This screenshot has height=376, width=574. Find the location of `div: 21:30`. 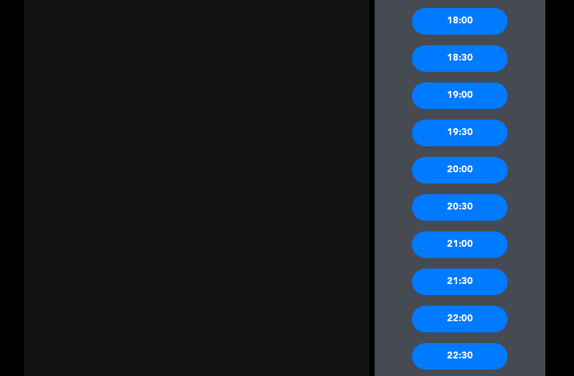

div: 21:30 is located at coordinates (460, 282).